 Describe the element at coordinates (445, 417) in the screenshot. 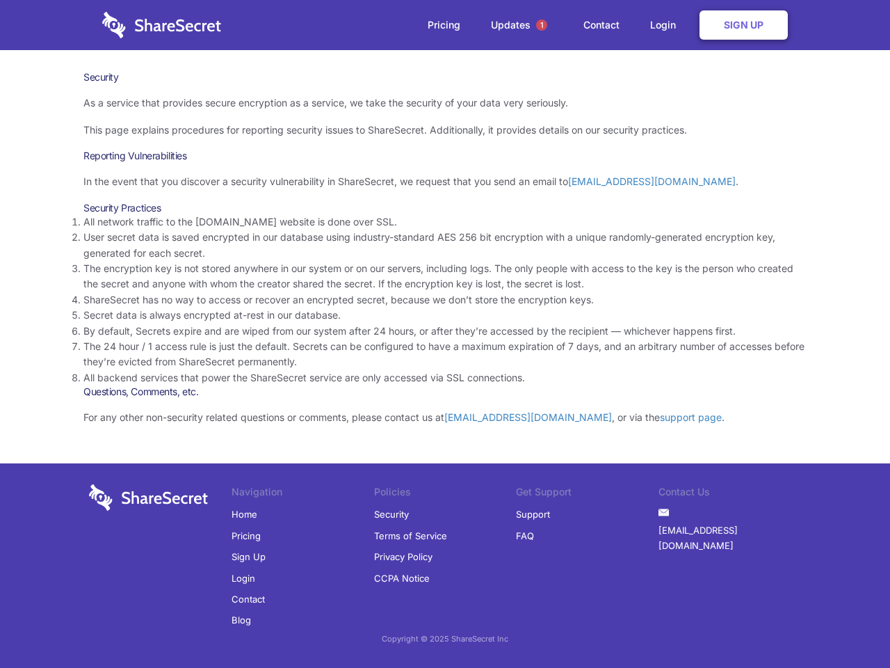

I see `p: For any other non-security related questions or comments, please contact us at , or via the .` at that location.